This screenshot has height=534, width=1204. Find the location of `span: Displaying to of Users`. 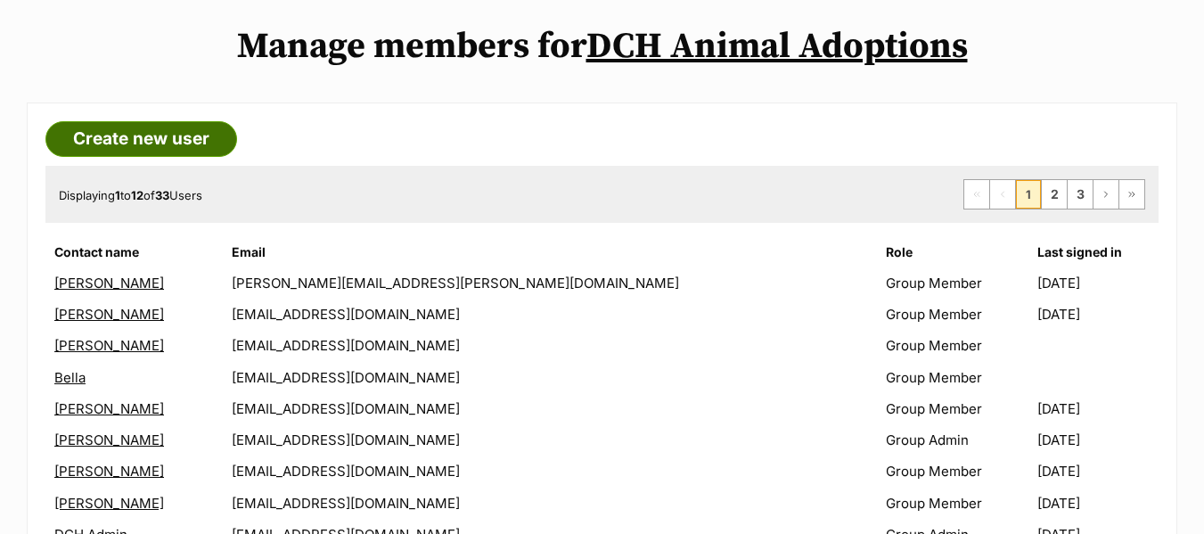

span: Displaying to of Users is located at coordinates (130, 195).